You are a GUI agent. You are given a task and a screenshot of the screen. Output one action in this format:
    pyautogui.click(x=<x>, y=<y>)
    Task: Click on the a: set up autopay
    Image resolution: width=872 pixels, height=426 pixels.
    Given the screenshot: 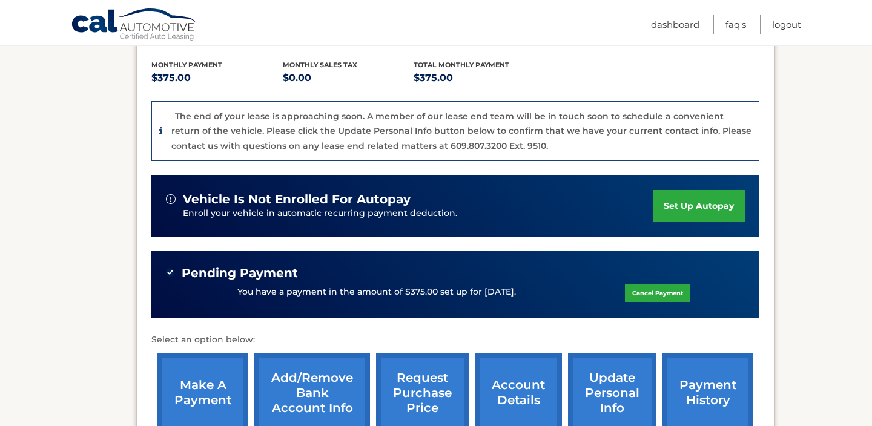 What is the action you would take?
    pyautogui.click(x=699, y=206)
    